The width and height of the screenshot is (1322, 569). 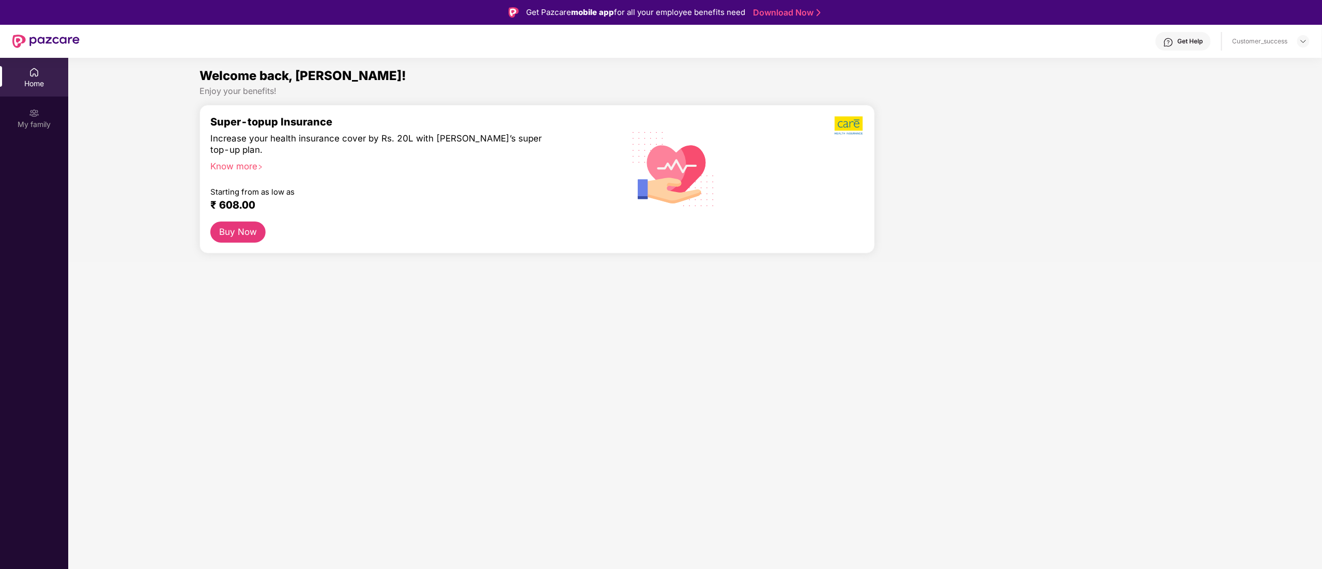 What do you see at coordinates (1190, 41) in the screenshot?
I see `div: Get Help` at bounding box center [1190, 41].